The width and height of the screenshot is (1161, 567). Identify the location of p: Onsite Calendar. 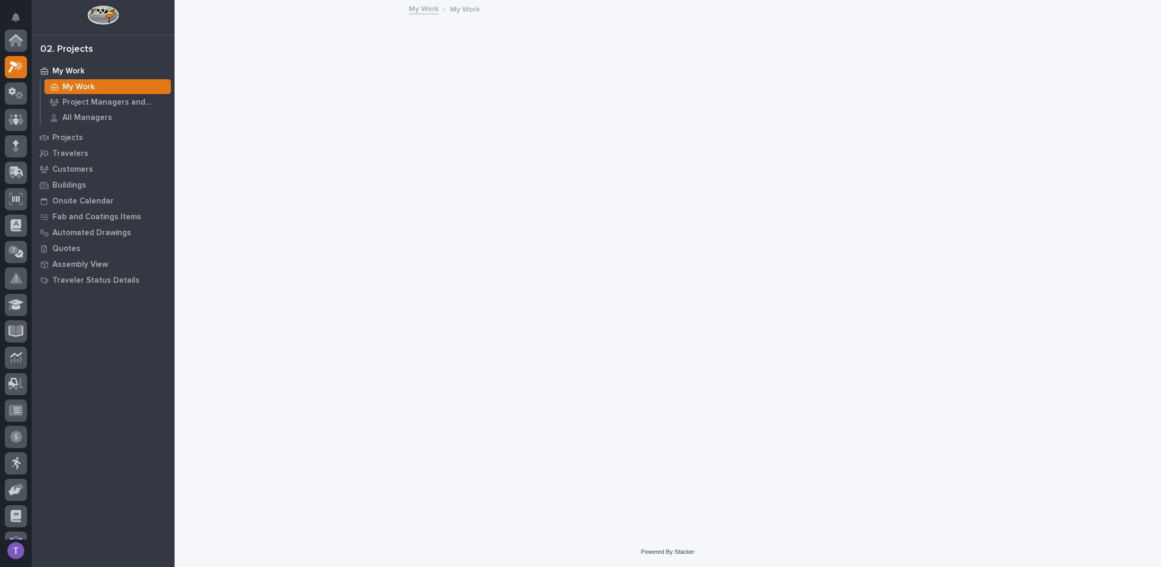
(83, 201).